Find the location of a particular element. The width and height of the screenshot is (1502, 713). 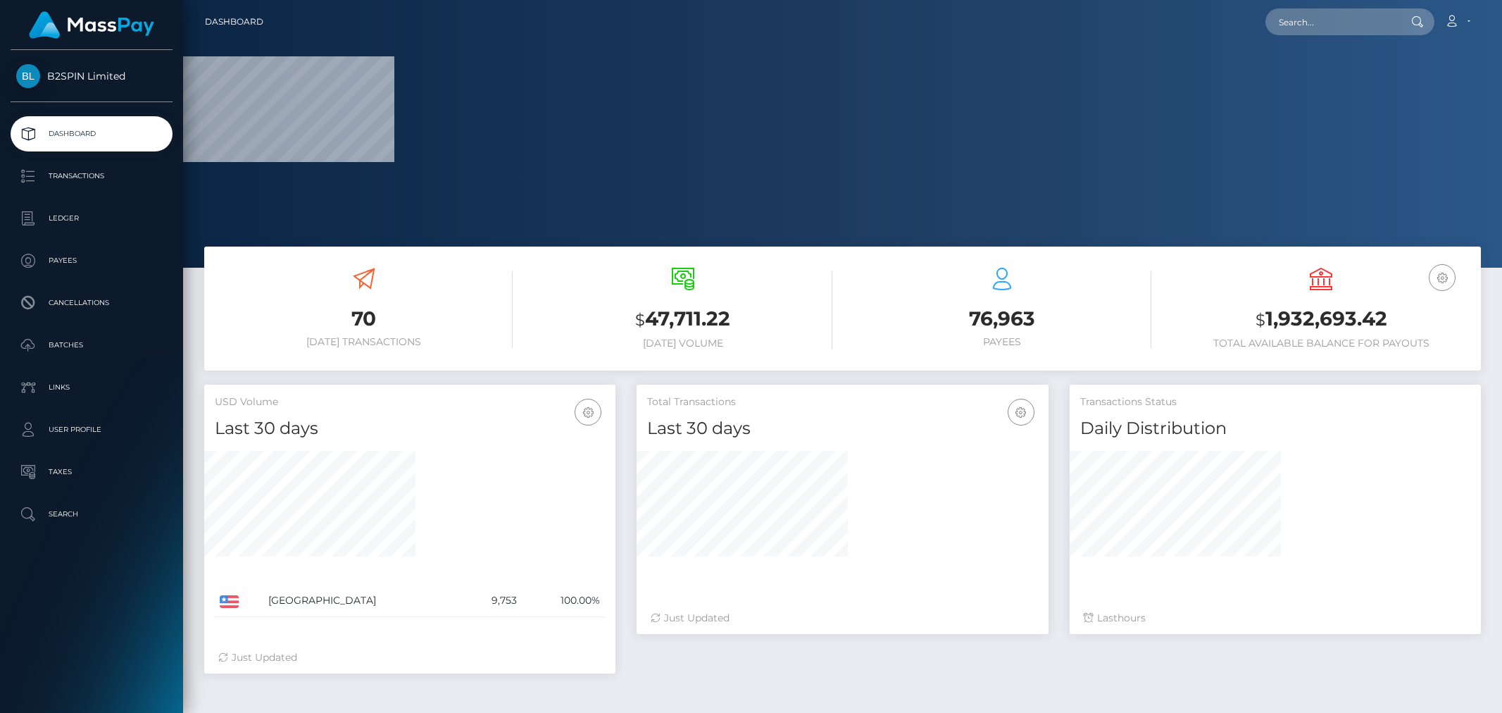

h5: Total Transactions is located at coordinates (842, 402).